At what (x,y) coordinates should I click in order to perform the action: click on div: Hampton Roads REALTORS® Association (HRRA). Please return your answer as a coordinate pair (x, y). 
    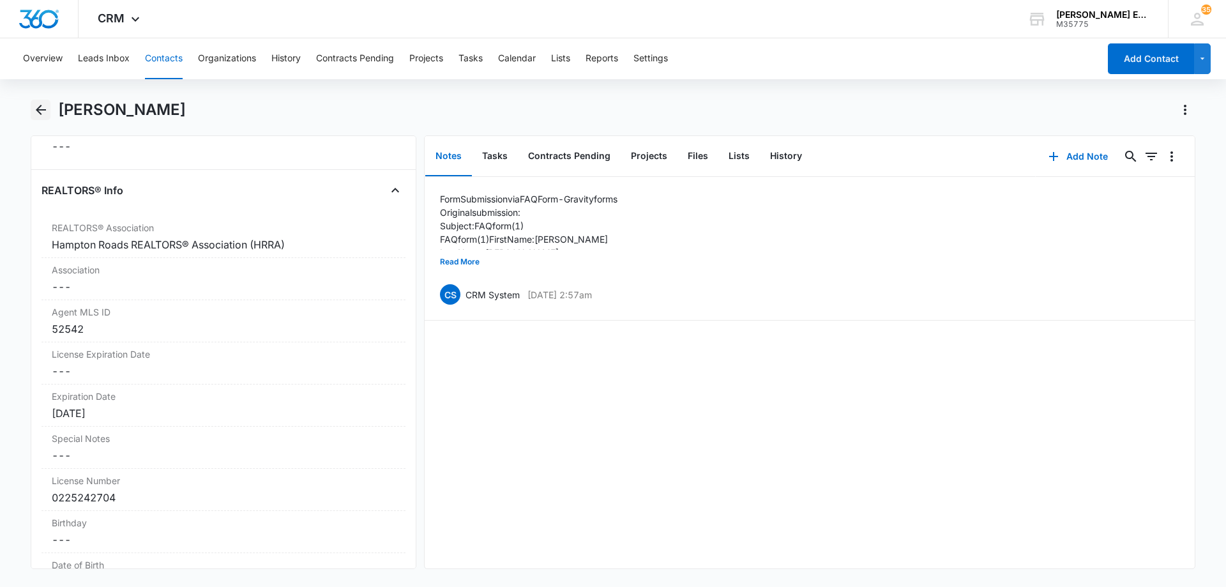
    Looking at the image, I should click on (223, 245).